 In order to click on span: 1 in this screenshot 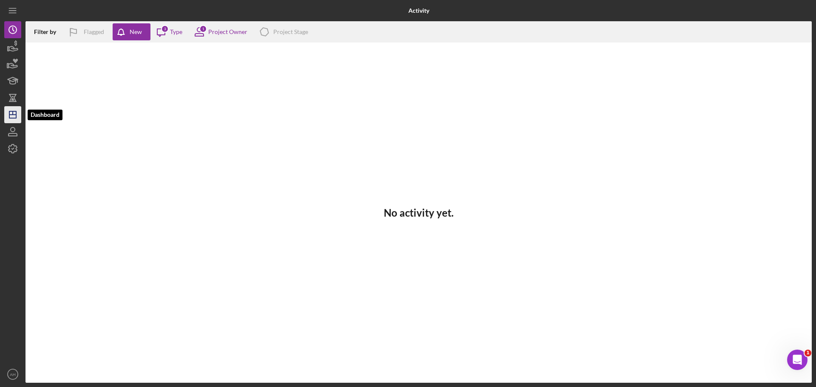, I will do `click(808, 353)`.